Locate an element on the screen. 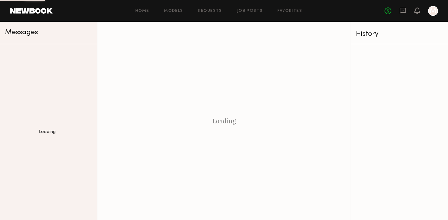  div: Loading... is located at coordinates (49, 132).